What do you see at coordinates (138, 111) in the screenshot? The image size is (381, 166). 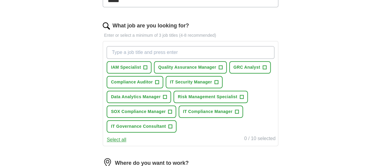 I see `span: SOX Compliance Manager` at bounding box center [138, 111].